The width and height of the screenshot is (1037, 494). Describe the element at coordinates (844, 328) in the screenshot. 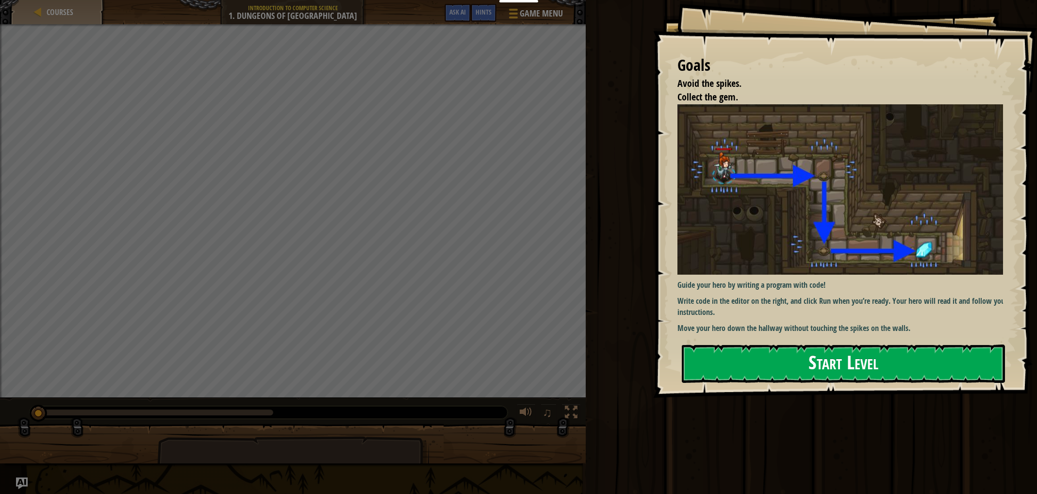

I see `p: Move your hero down the hallway without touching the spikes on the walls.` at that location.